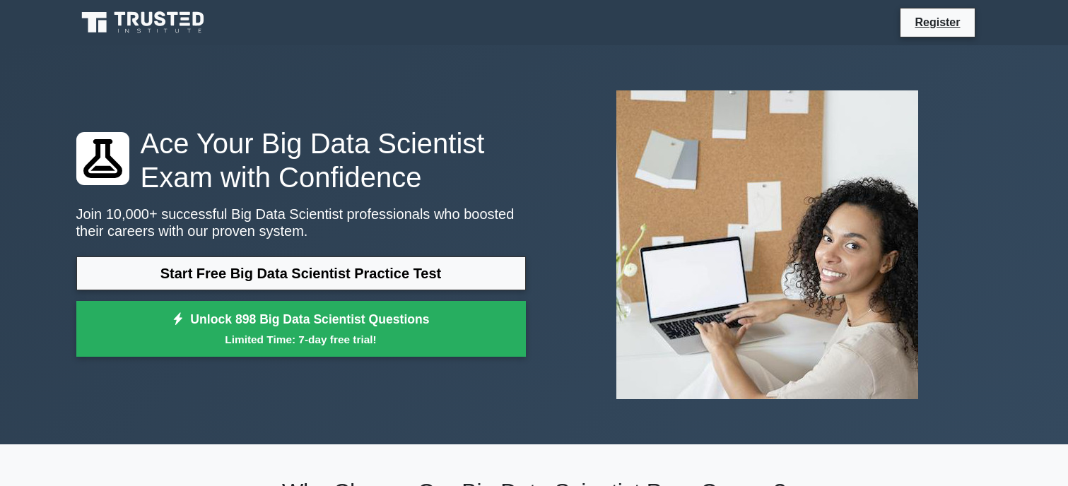 This screenshot has width=1068, height=486. What do you see at coordinates (937, 22) in the screenshot?
I see `a: Register` at bounding box center [937, 22].